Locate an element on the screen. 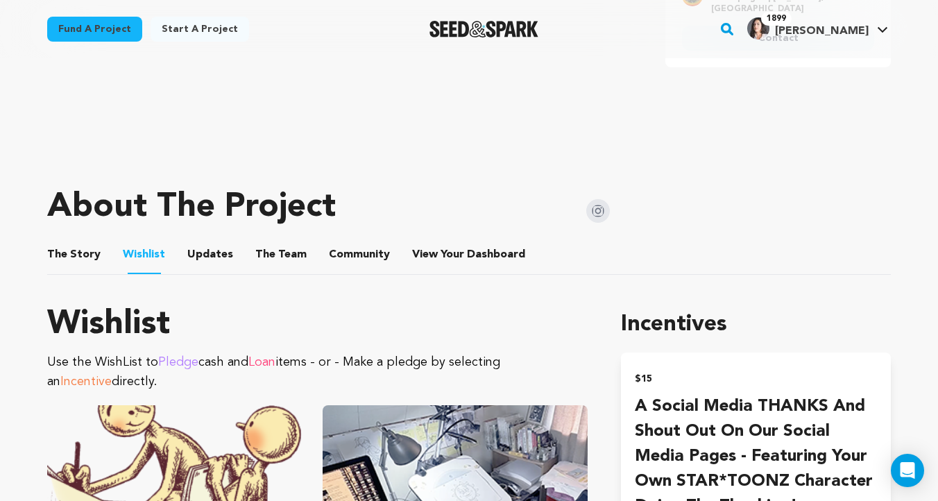 The height and width of the screenshot is (501, 938). a: Gabriella B.'s Profile is located at coordinates (818, 27).